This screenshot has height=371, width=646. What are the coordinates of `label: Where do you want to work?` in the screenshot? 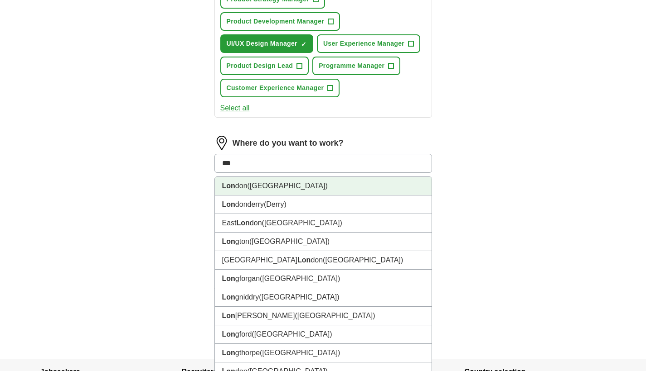 It's located at (288, 143).